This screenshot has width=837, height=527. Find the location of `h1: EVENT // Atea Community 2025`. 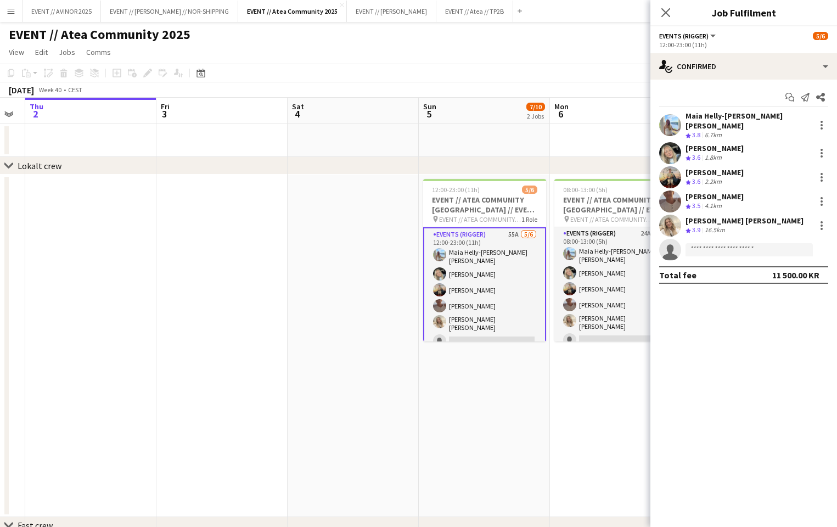

h1: EVENT // Atea Community 2025 is located at coordinates (99, 35).